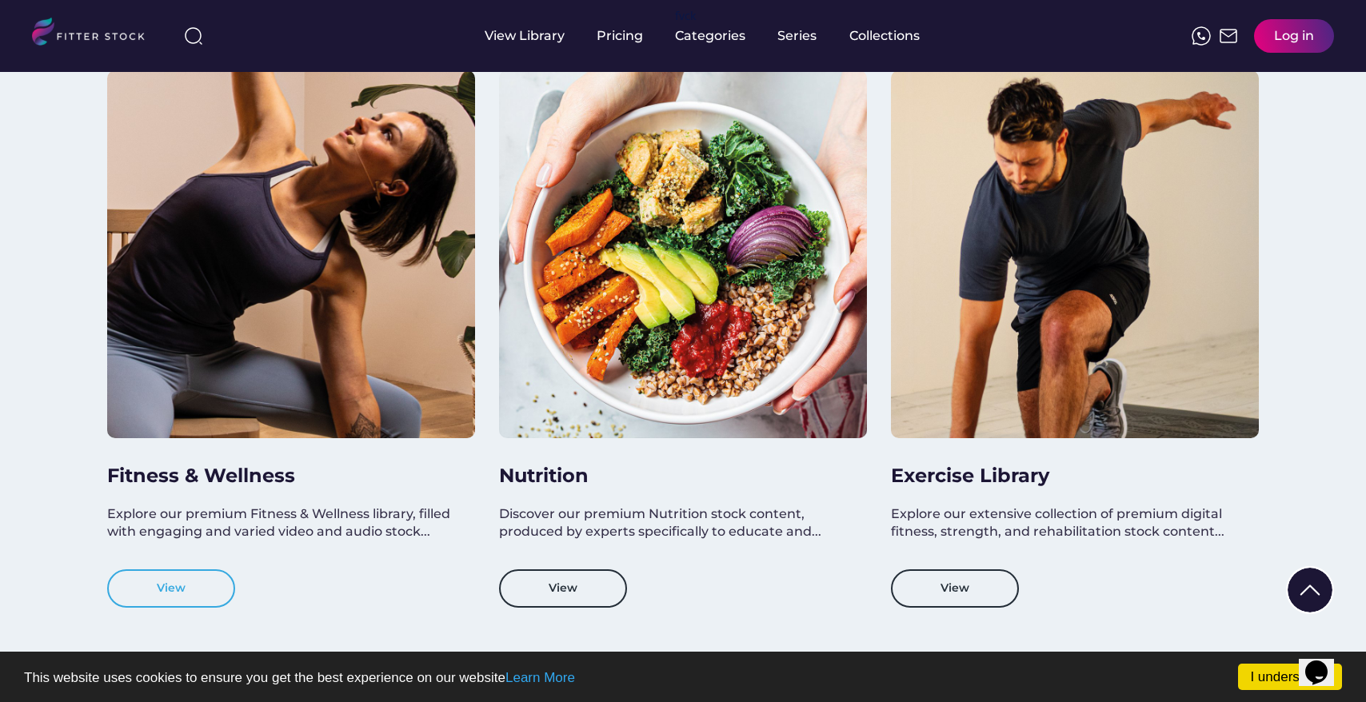  What do you see at coordinates (710, 36) in the screenshot?
I see `div: Categories` at bounding box center [710, 36].